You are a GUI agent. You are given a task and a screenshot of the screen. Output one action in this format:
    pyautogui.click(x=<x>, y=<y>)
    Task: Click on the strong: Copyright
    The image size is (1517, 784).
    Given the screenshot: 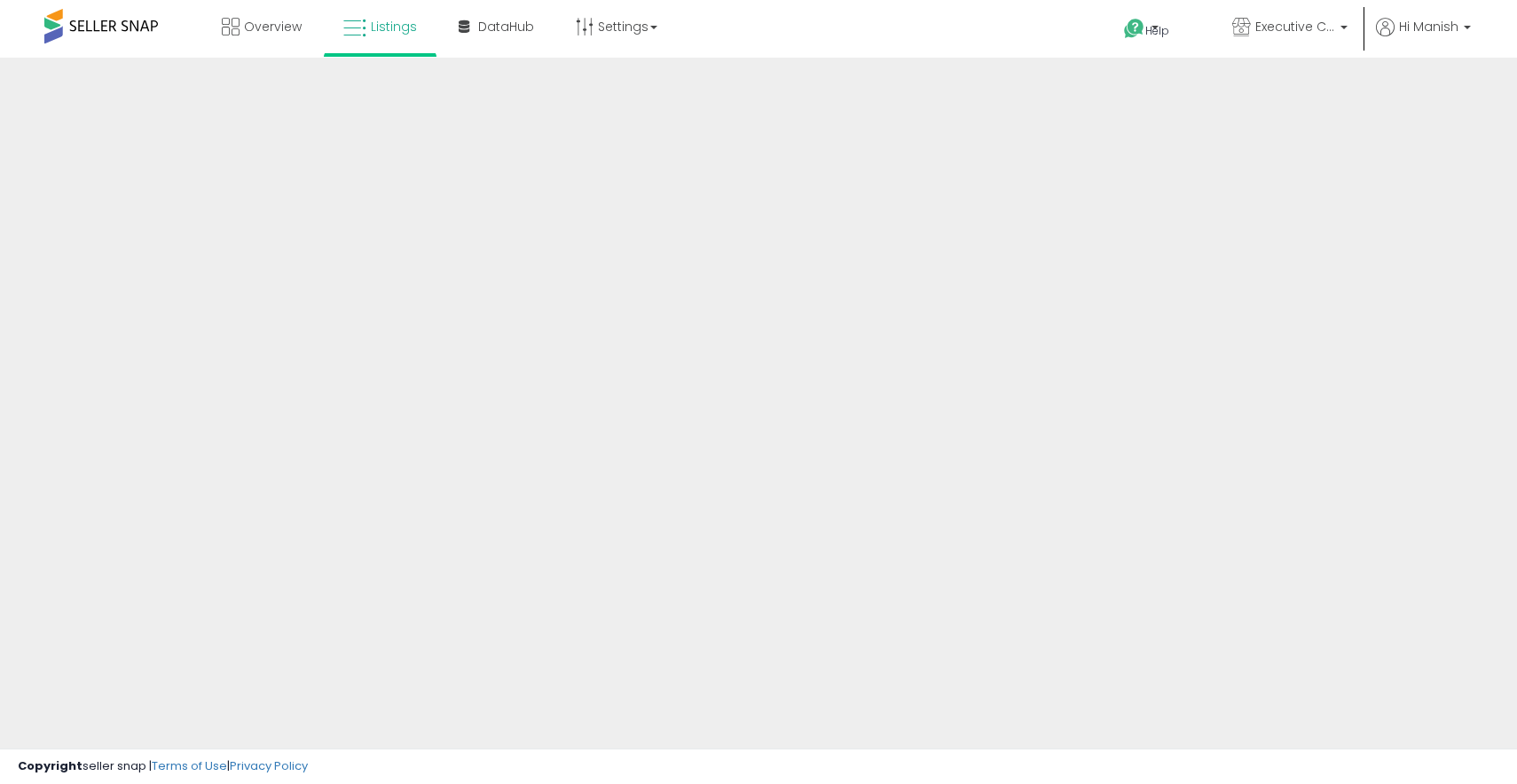 What is the action you would take?
    pyautogui.click(x=50, y=765)
    